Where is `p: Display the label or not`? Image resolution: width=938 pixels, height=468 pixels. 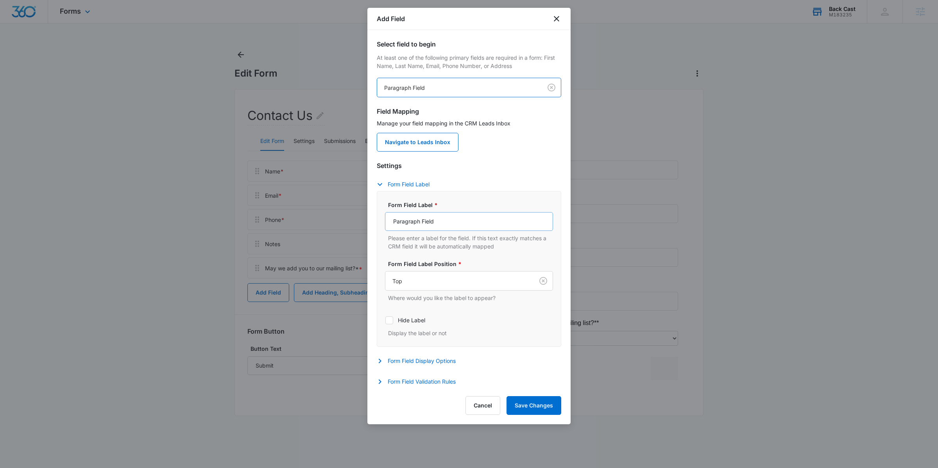
p: Display the label or not is located at coordinates (471, 333).